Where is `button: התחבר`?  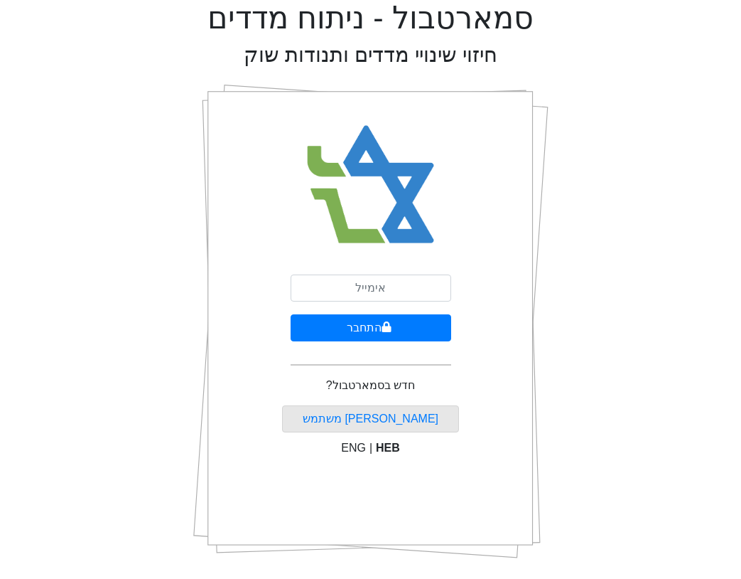 button: התחבר is located at coordinates (371, 328).